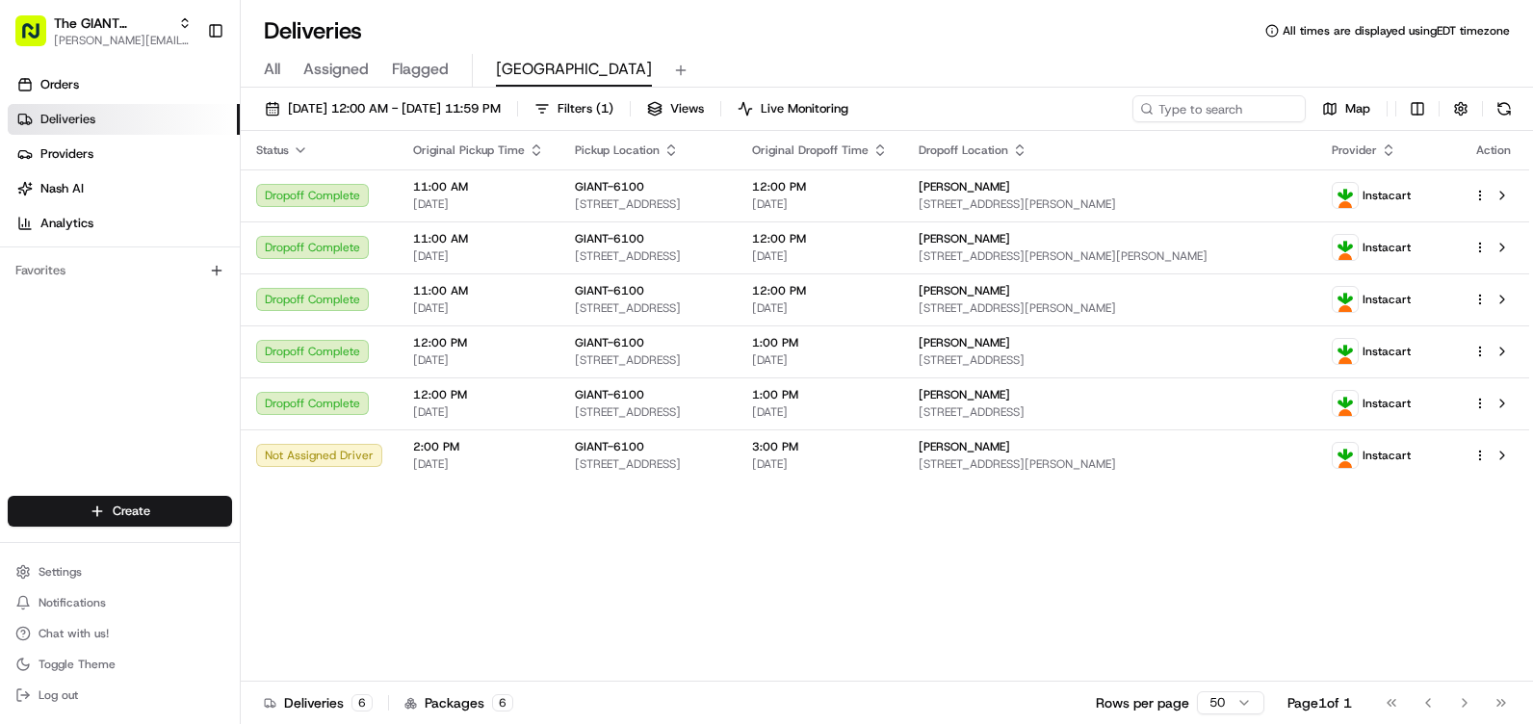 The width and height of the screenshot is (1533, 724). Describe the element at coordinates (119, 633) in the screenshot. I see `button: Chat with us!` at that location.